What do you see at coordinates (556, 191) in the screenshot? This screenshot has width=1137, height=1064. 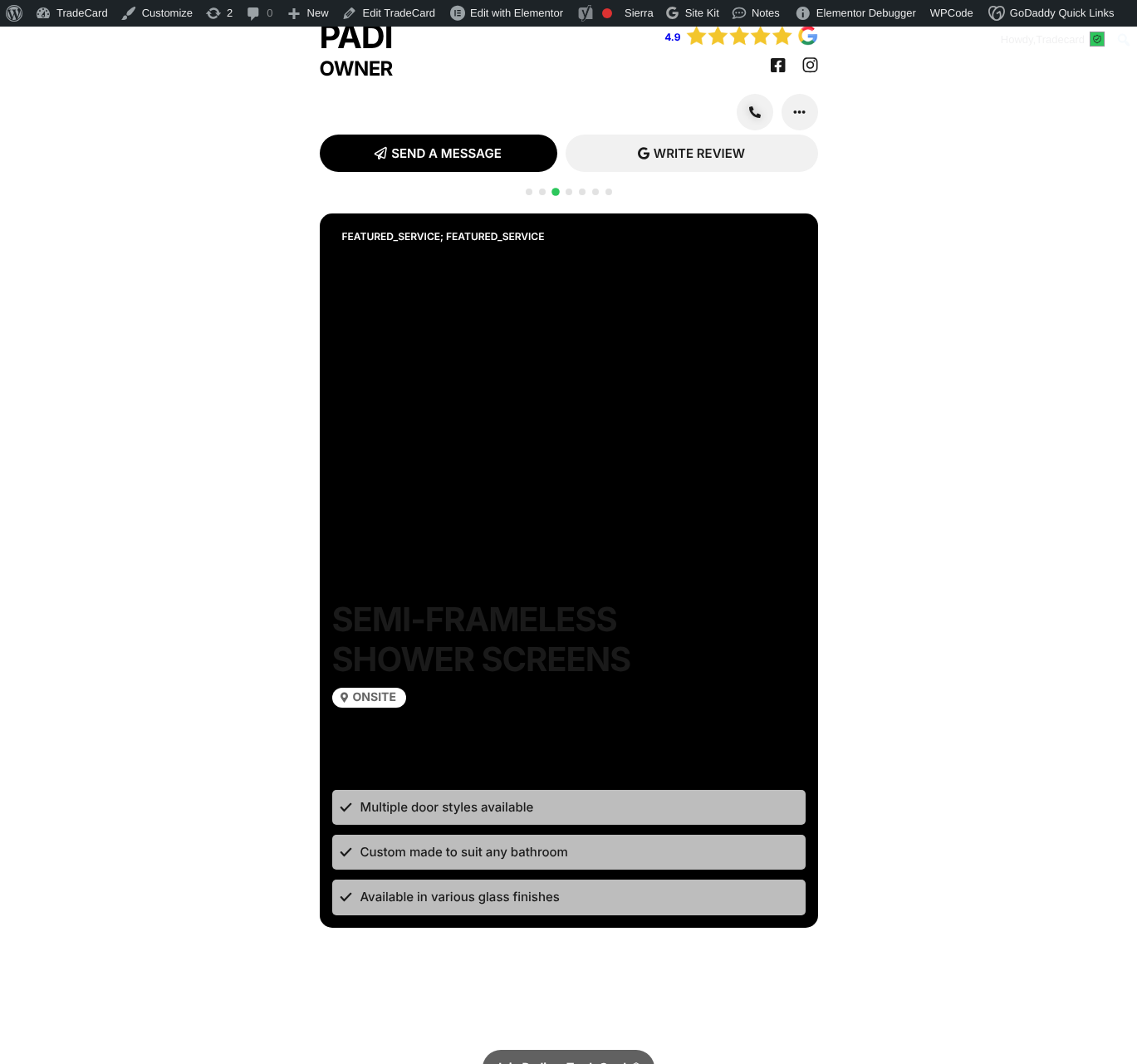 I see `span: Go to slide 3` at bounding box center [556, 191].